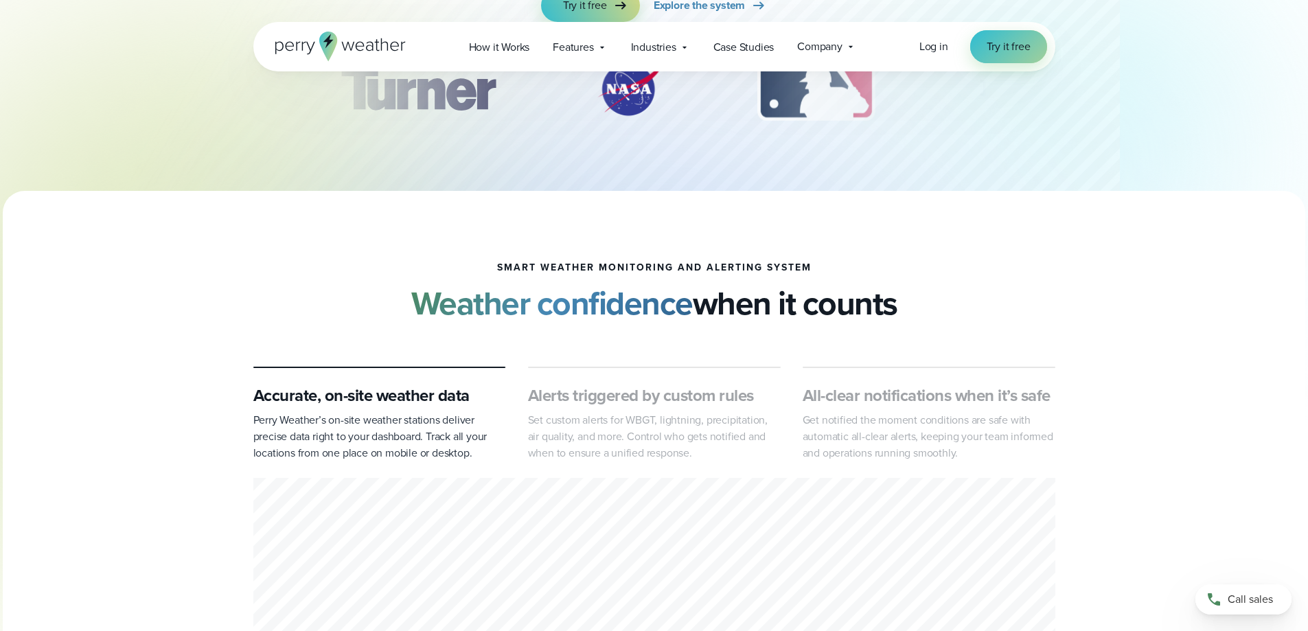 Image resolution: width=1308 pixels, height=631 pixels. What do you see at coordinates (1010, 89) in the screenshot?
I see `img: PGA.svg` at bounding box center [1010, 89].